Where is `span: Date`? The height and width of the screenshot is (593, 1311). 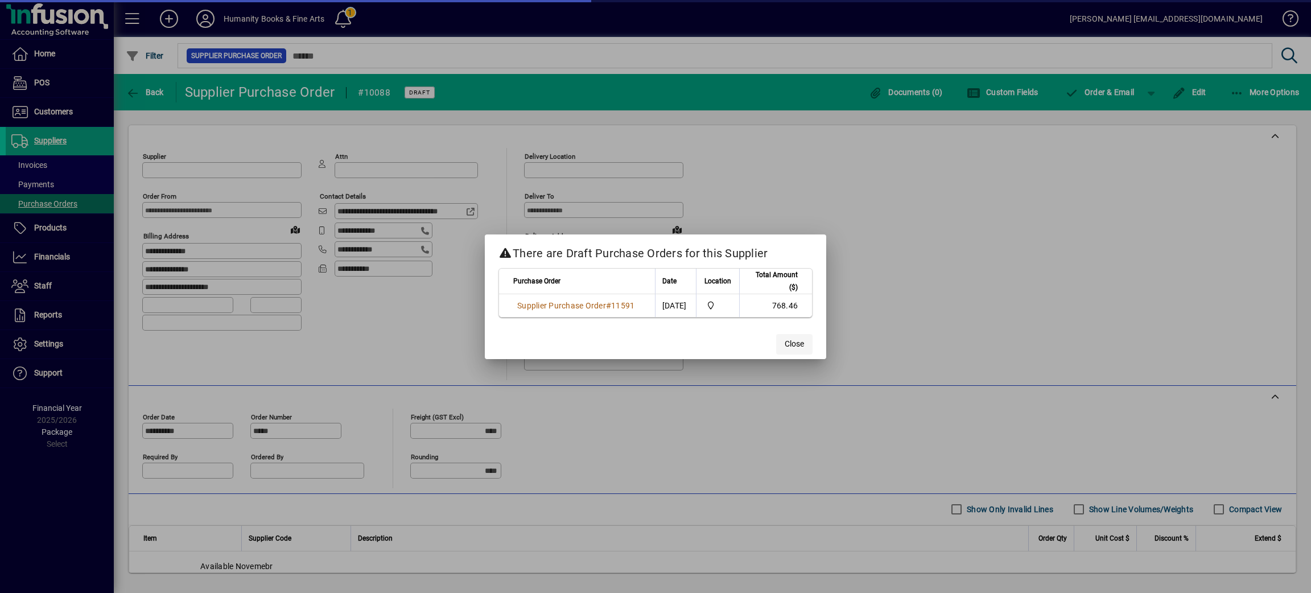 span: Date is located at coordinates (669, 281).